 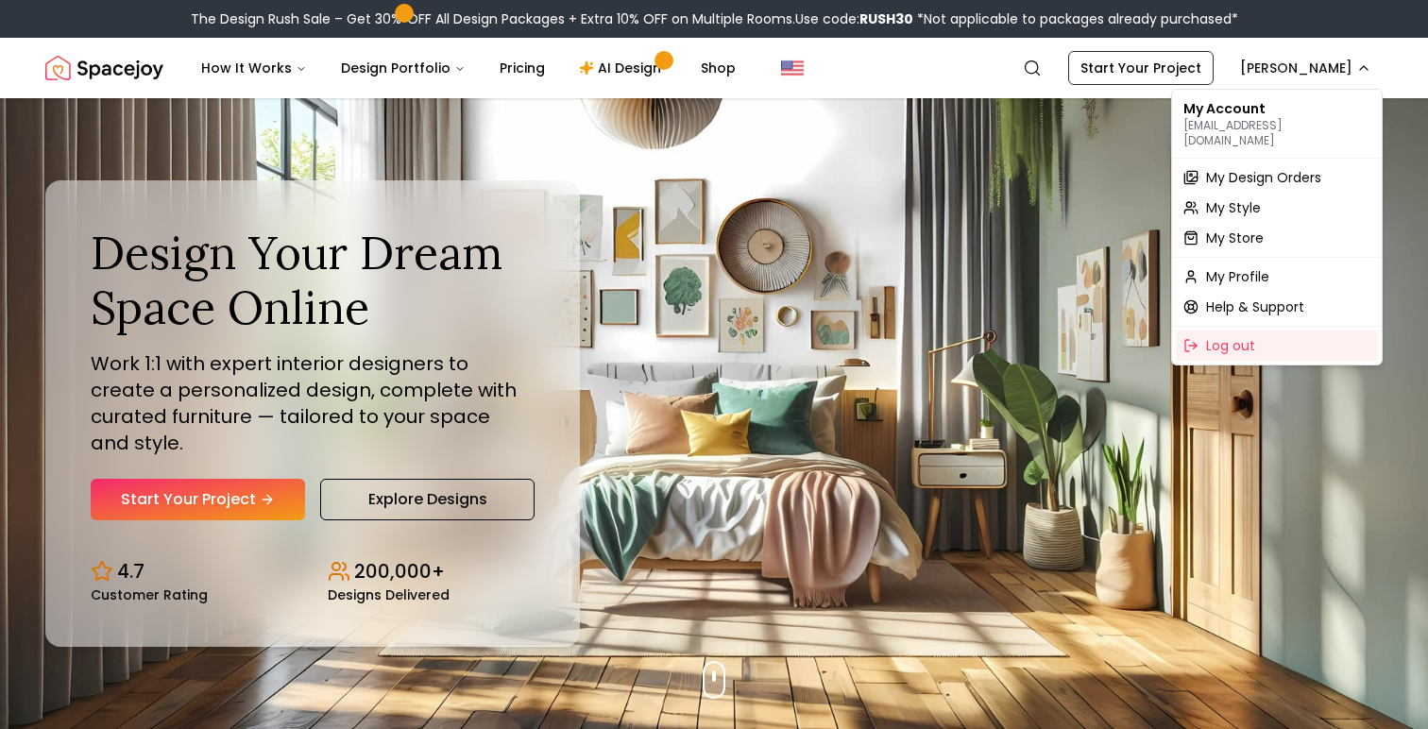 What do you see at coordinates (1235, 238) in the screenshot?
I see `span: My Store` at bounding box center [1235, 238].